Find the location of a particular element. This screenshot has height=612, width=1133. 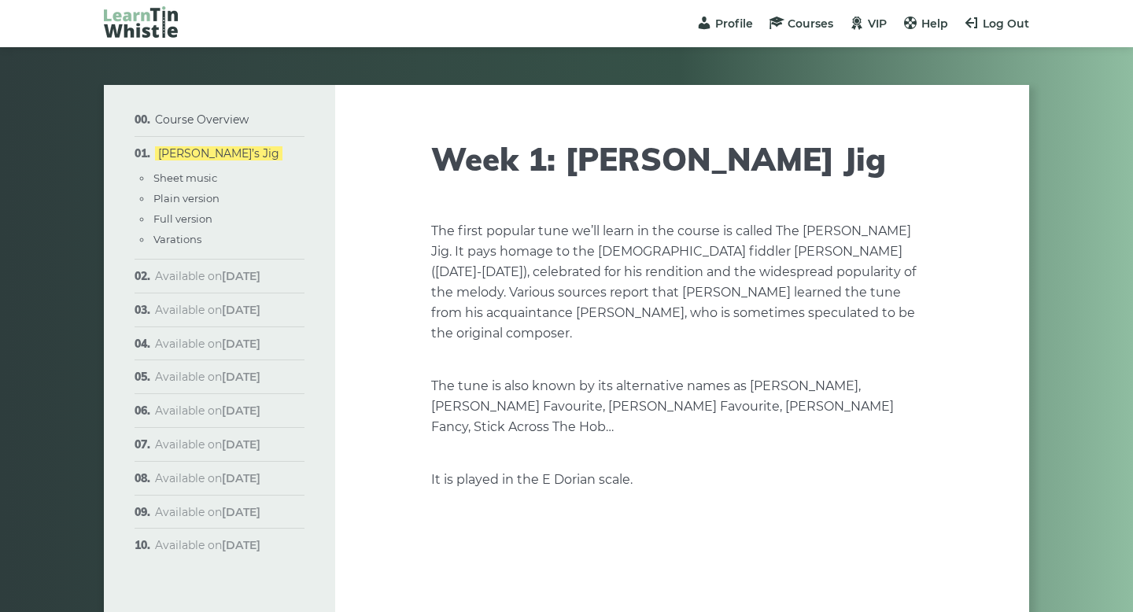

a: Course Overview is located at coordinates (201, 120).